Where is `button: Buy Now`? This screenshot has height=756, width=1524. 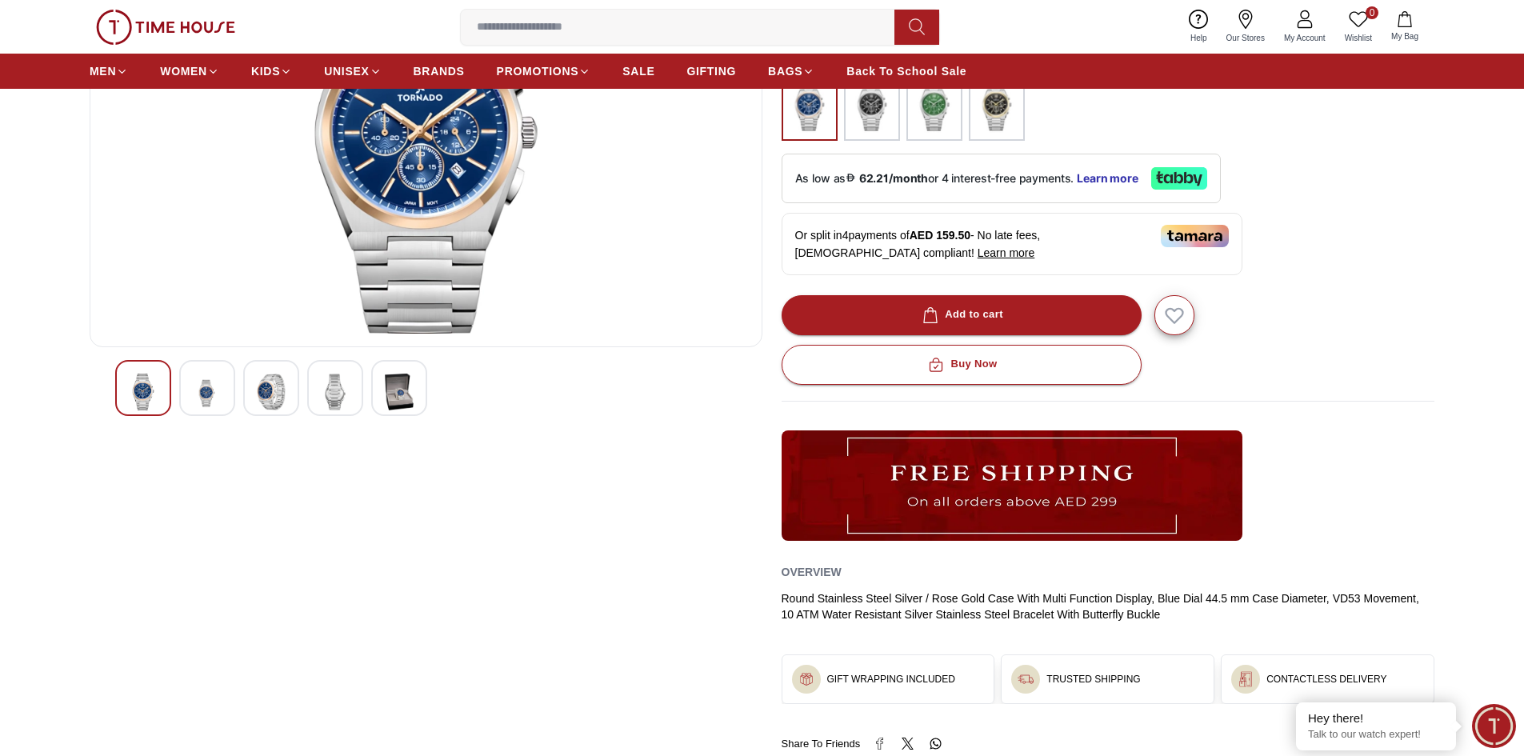 button: Buy Now is located at coordinates (962, 365).